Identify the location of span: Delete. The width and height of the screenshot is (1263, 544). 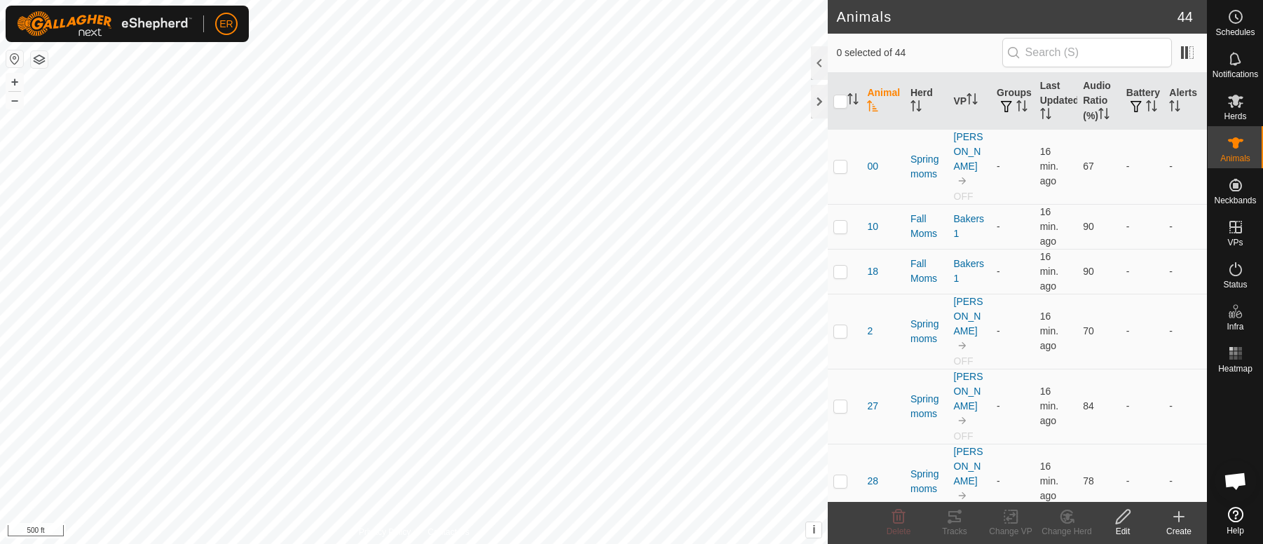
(899, 531).